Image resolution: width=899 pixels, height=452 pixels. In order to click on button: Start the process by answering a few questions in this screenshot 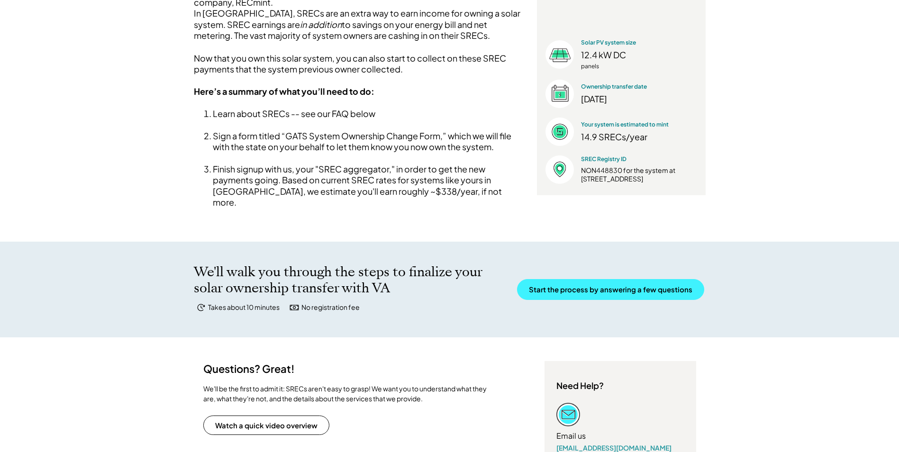, I will do `click(610, 290)`.